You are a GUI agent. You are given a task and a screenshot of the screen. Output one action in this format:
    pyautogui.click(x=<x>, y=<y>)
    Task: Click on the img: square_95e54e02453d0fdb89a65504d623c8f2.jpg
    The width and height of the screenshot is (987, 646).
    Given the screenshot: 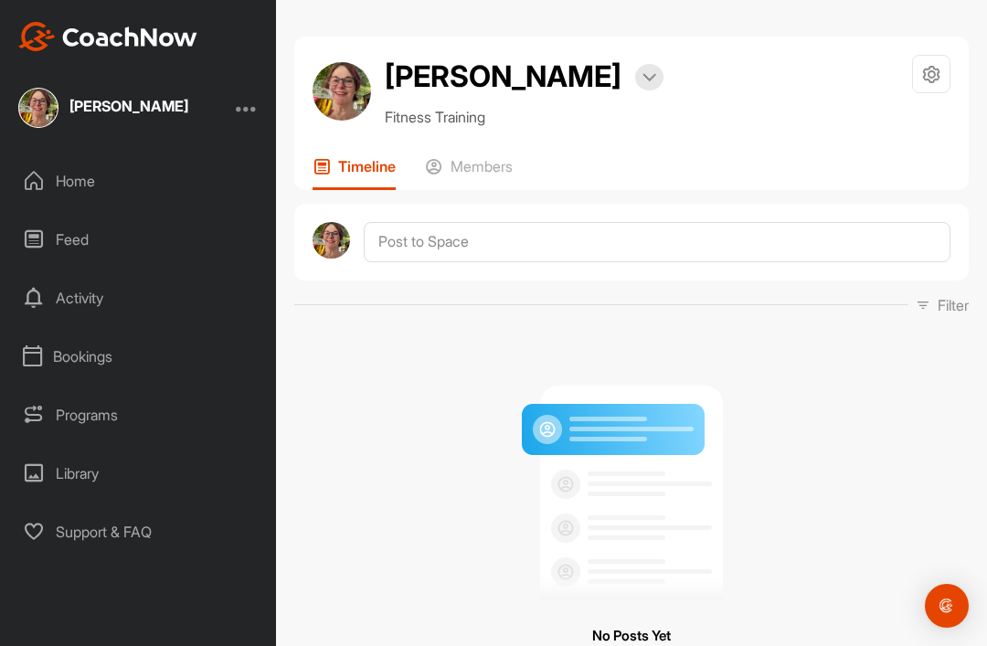 What is the action you would take?
    pyautogui.click(x=38, y=108)
    